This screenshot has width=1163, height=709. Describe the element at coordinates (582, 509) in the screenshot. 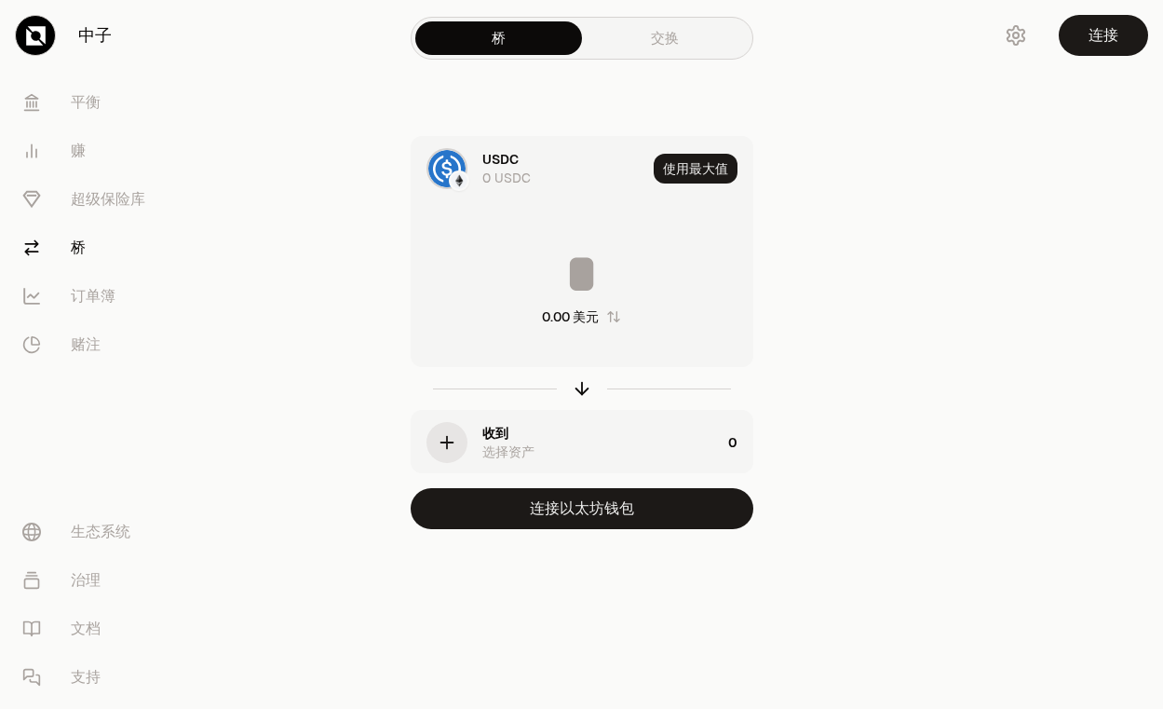

I see `button: 连接以太坊钱包` at that location.